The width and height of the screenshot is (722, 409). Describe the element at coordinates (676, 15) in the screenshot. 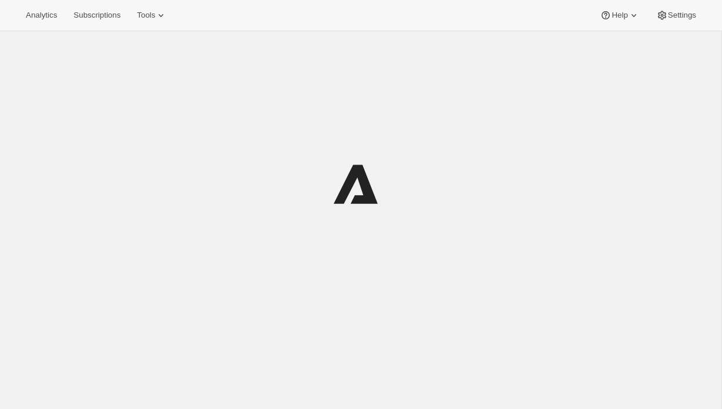

I see `button: Settings` at that location.